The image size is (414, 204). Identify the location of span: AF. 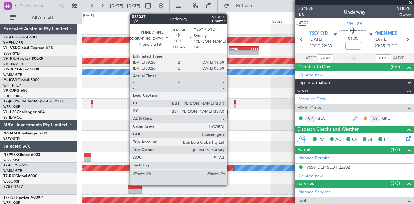
(370, 140).